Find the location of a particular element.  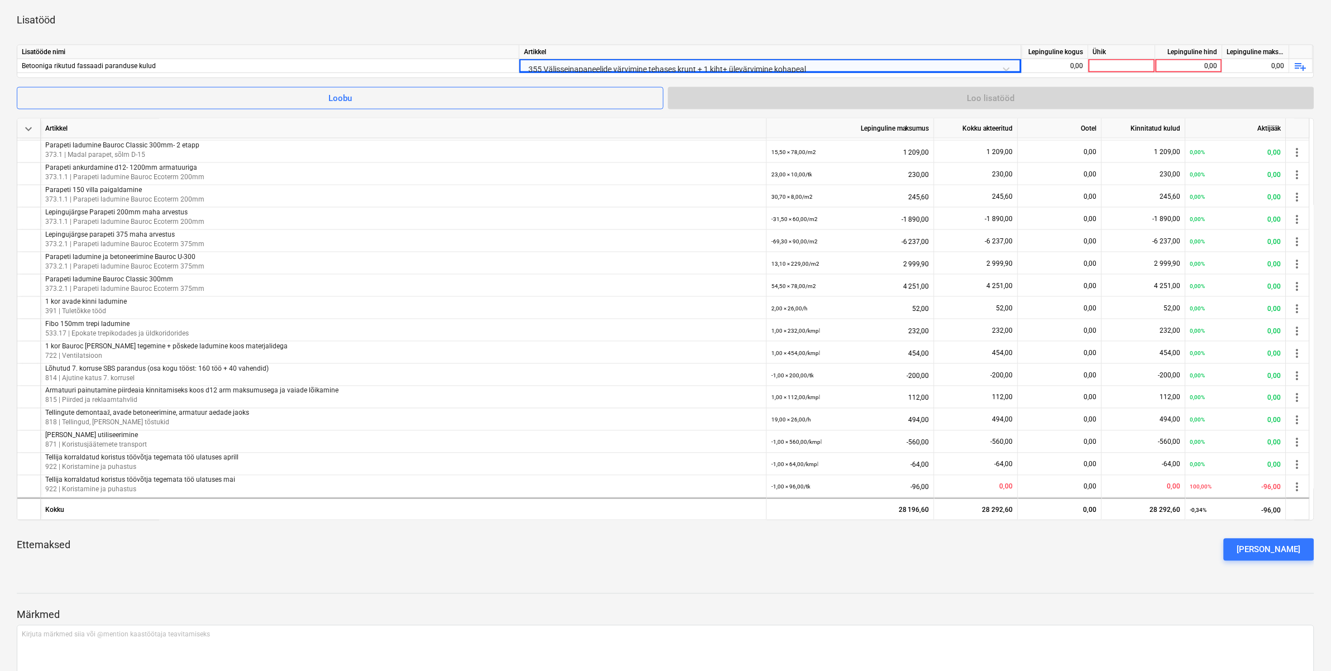

p: Ettemaksed is located at coordinates (44, 550).